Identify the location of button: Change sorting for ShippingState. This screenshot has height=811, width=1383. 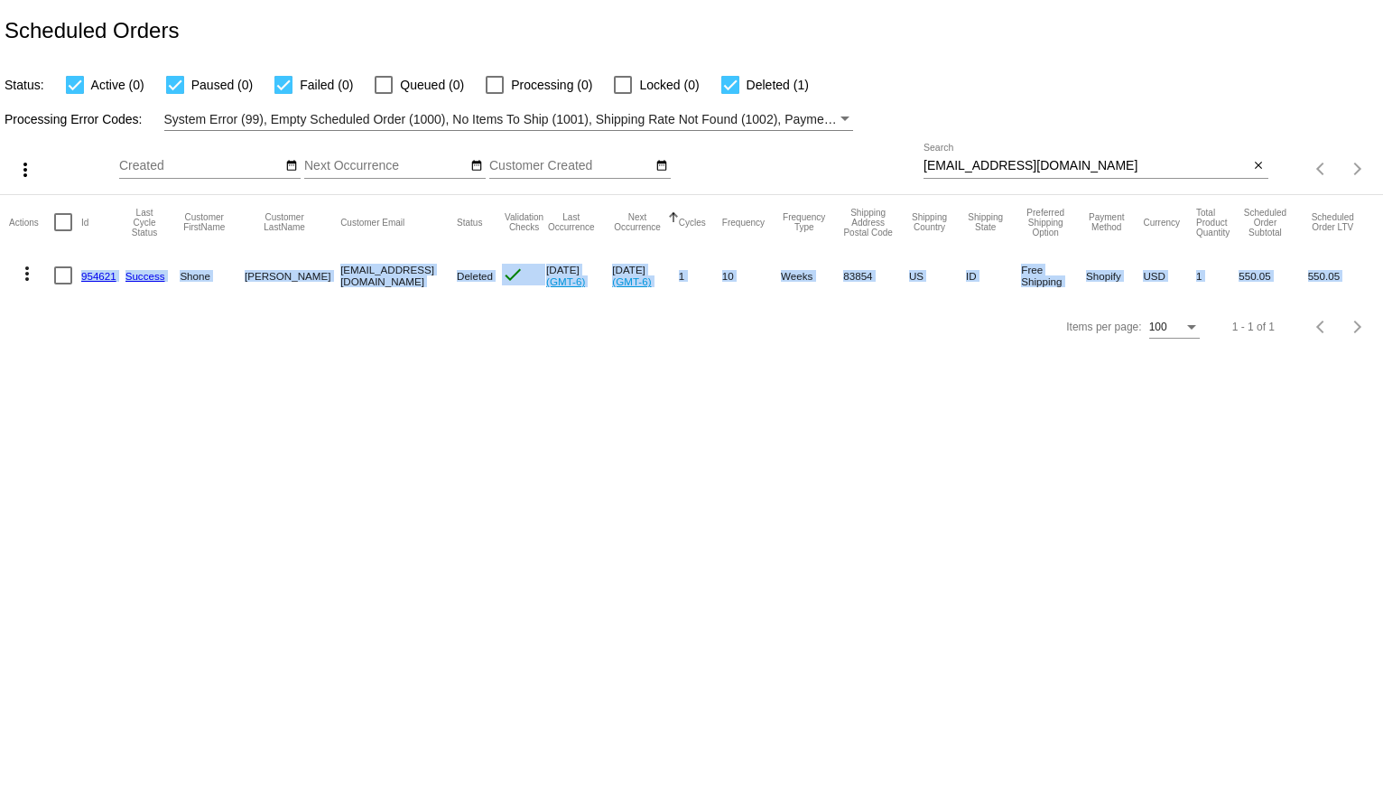
(985, 222).